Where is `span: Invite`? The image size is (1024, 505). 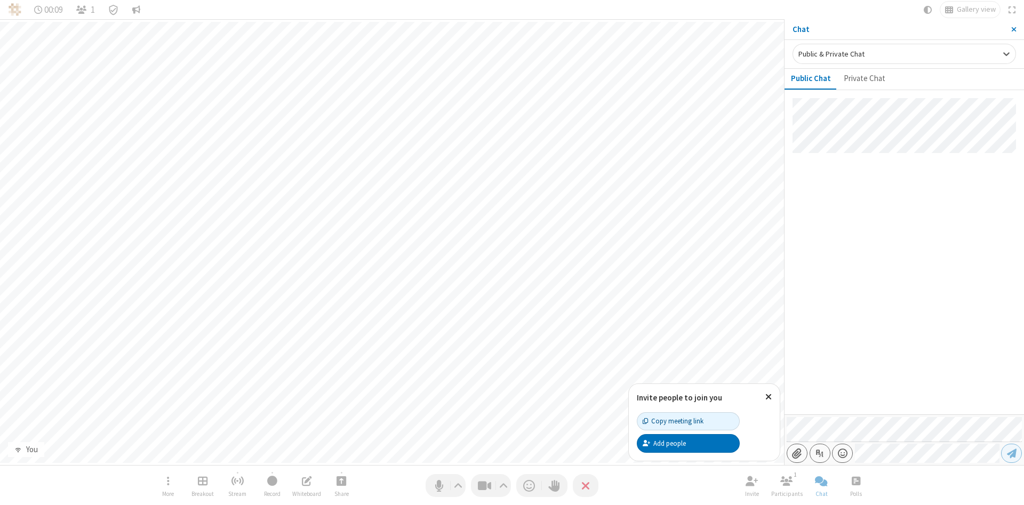 span: Invite is located at coordinates (752, 494).